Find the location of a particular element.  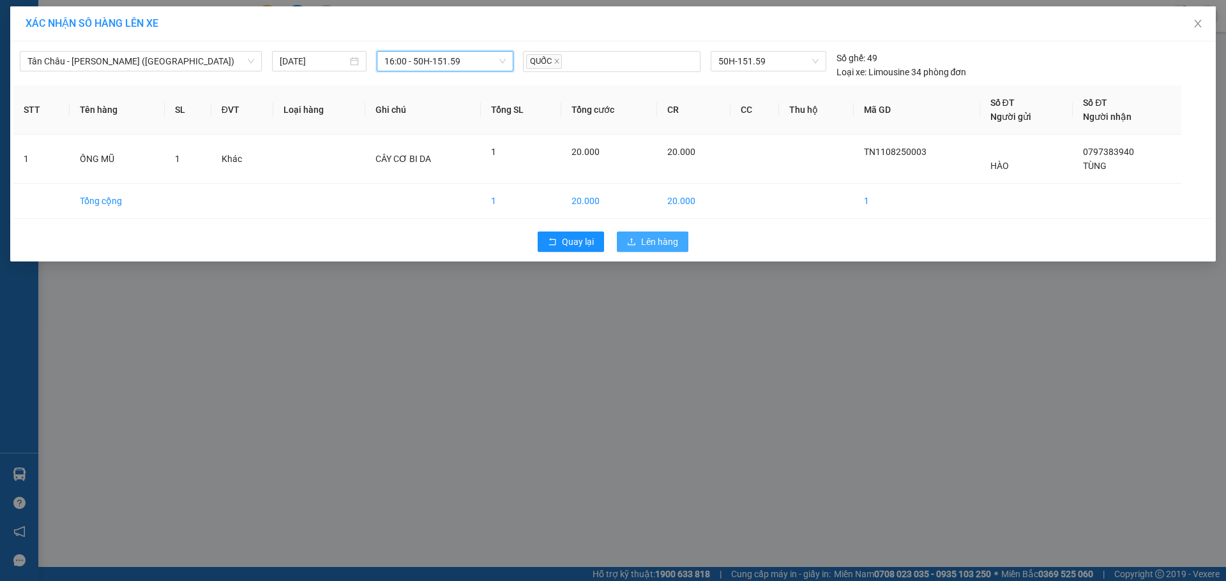

span: Người nhận is located at coordinates (1107, 117).